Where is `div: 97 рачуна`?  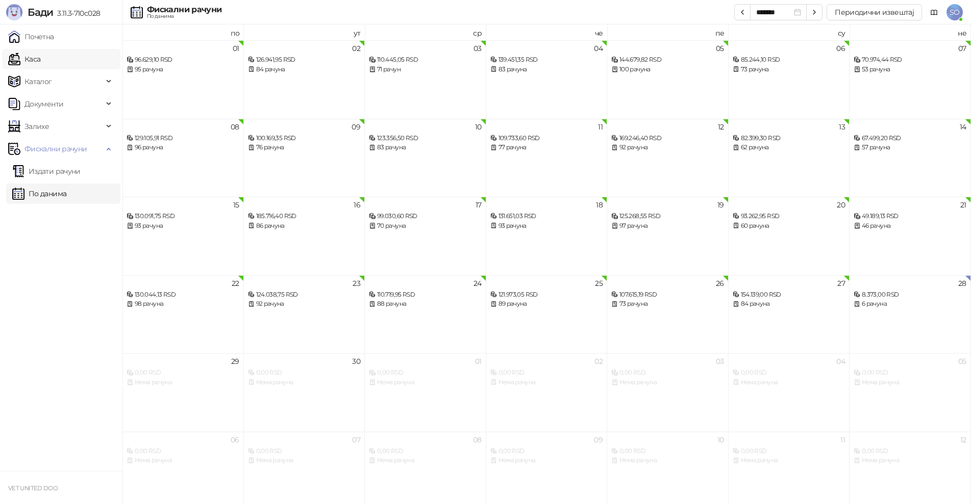 div: 97 рачуна is located at coordinates (667, 226).